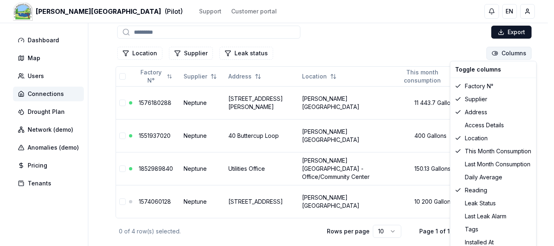  What do you see at coordinates (493, 99) in the screenshot?
I see `div: Supplier` at bounding box center [493, 99].